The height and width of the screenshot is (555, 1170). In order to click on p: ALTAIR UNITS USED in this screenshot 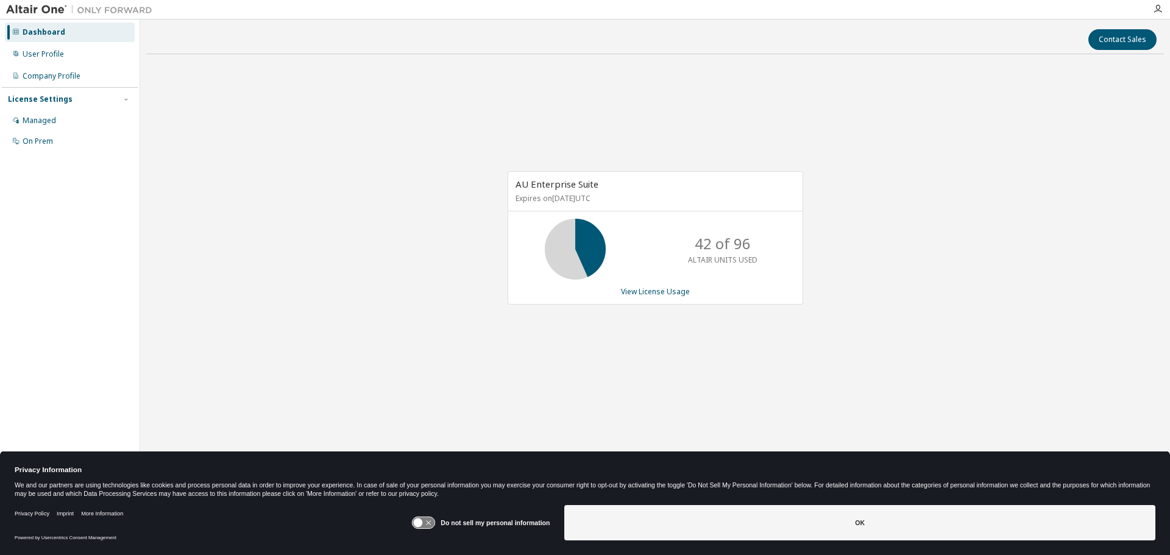, I will do `click(723, 260)`.